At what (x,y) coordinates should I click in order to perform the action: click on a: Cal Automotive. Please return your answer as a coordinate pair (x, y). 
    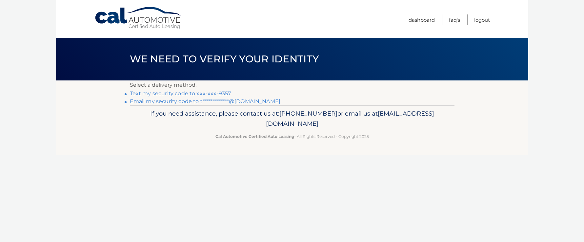
    Looking at the image, I should click on (139, 18).